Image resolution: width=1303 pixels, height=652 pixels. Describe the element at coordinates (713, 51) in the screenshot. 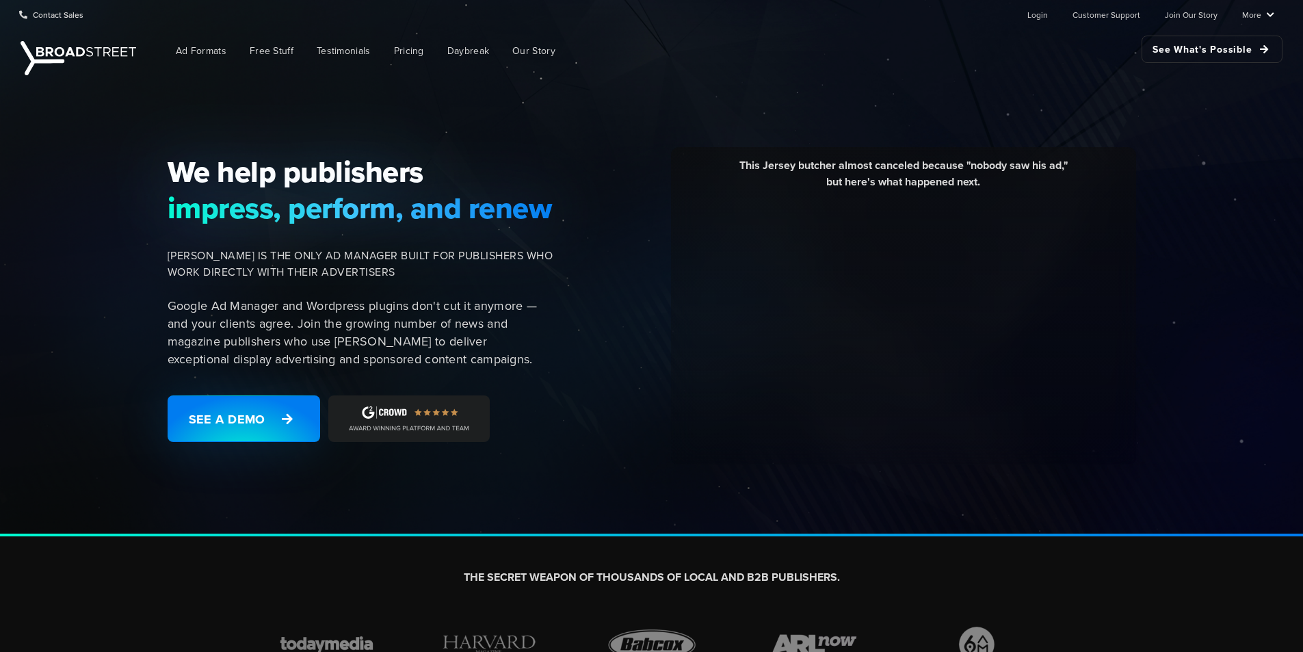

I see `nav: Main` at that location.